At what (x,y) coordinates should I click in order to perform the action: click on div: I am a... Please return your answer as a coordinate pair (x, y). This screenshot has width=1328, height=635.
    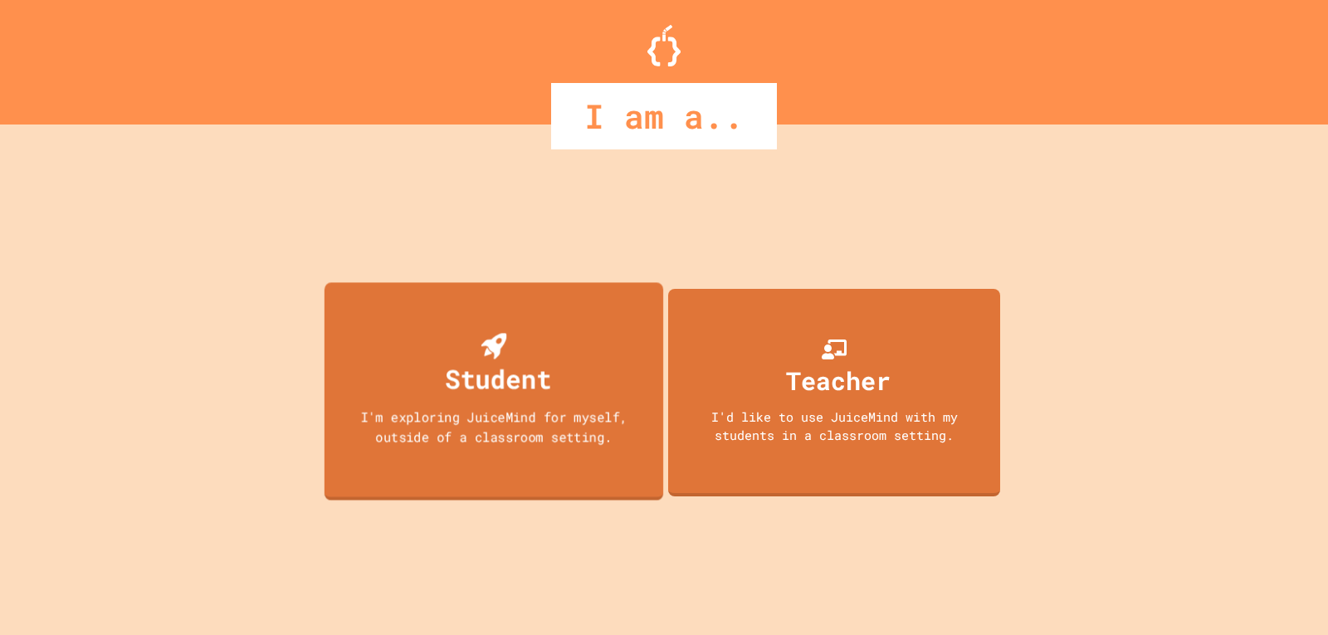
    Looking at the image, I should click on (664, 116).